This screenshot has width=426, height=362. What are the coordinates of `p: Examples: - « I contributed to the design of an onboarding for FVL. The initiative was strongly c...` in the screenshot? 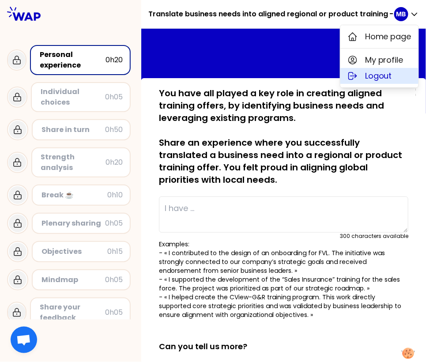 It's located at (284, 280).